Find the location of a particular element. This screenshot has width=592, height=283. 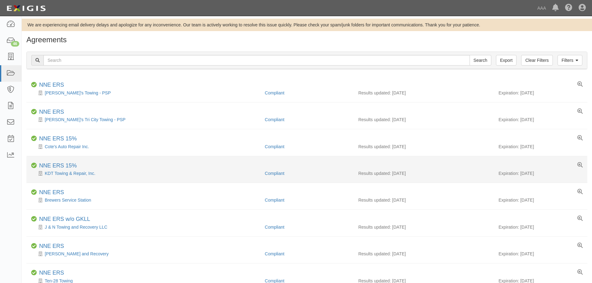

div: 46 is located at coordinates (15, 44).